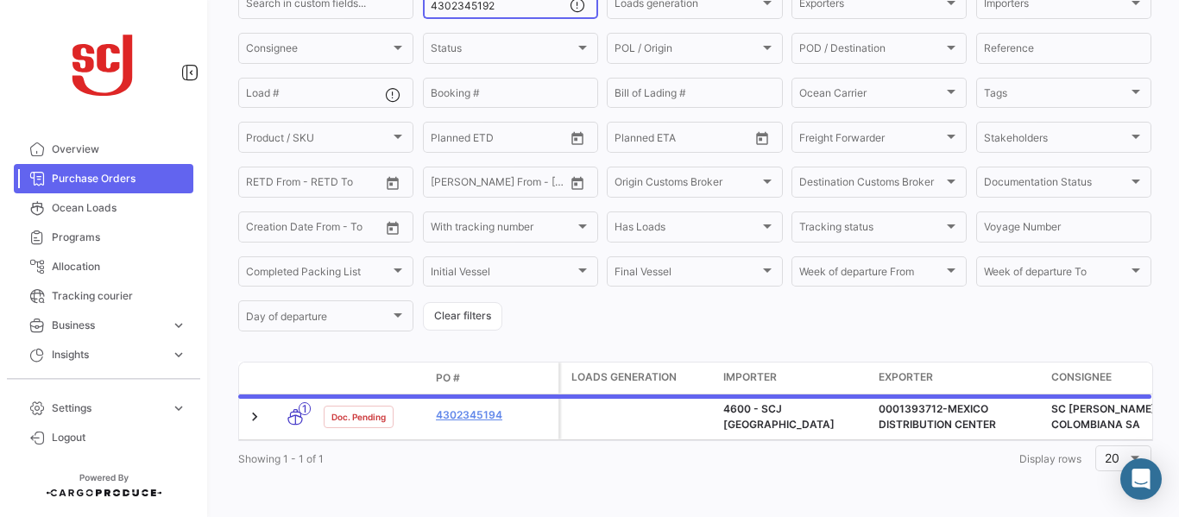  What do you see at coordinates (871, 230) in the screenshot?
I see `span: Tracking status` at bounding box center [871, 230].